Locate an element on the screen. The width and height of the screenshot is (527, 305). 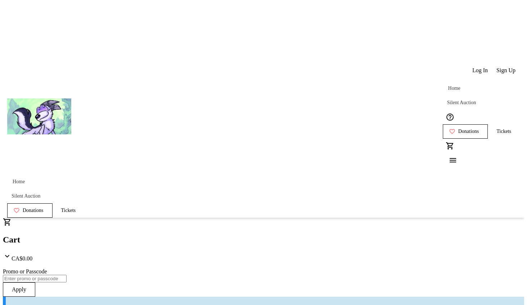
div: CartCA$0.00 is located at coordinates (263, 240).